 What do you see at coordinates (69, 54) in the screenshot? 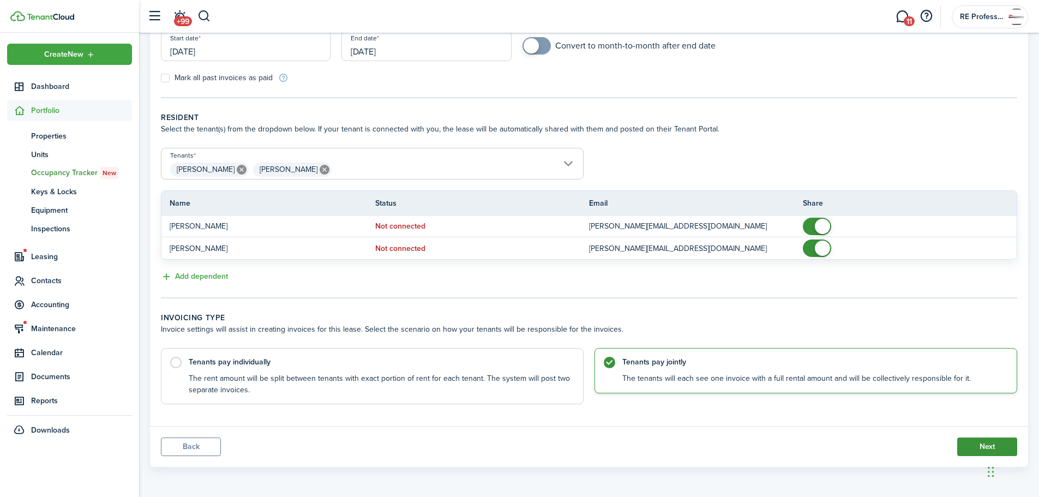
I see `button: Open menu` at bounding box center [69, 54].